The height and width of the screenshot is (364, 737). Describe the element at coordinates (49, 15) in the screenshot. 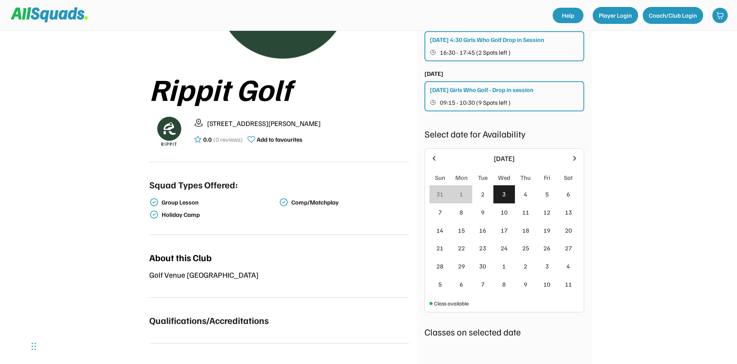

I see `img: Squad%20Logo.svg` at that location.